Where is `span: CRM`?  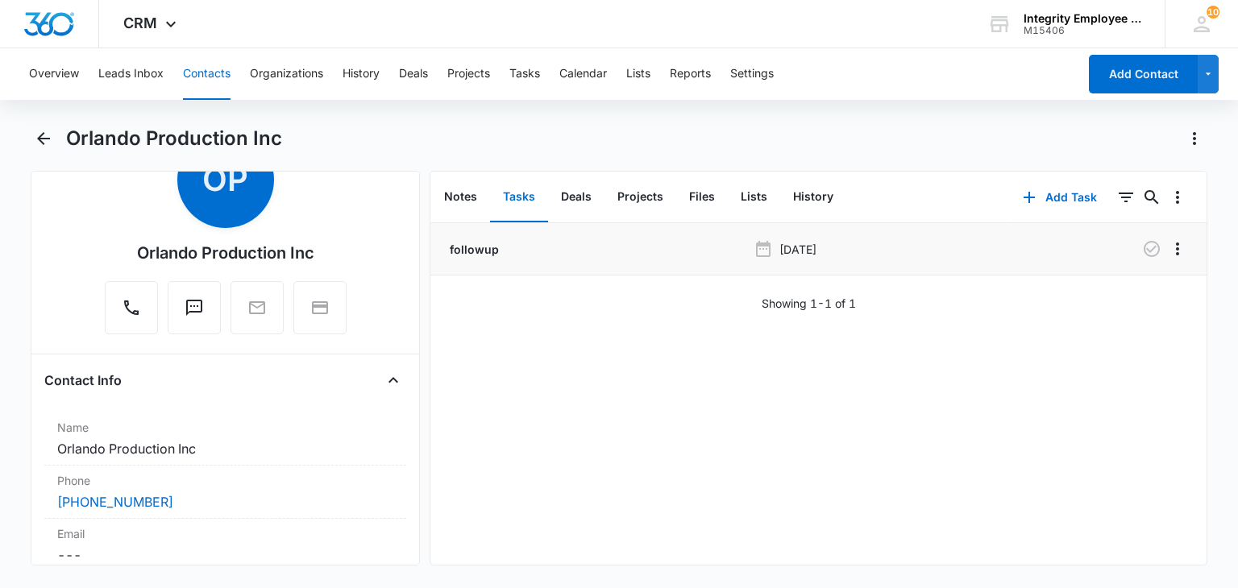
span: CRM is located at coordinates (140, 23).